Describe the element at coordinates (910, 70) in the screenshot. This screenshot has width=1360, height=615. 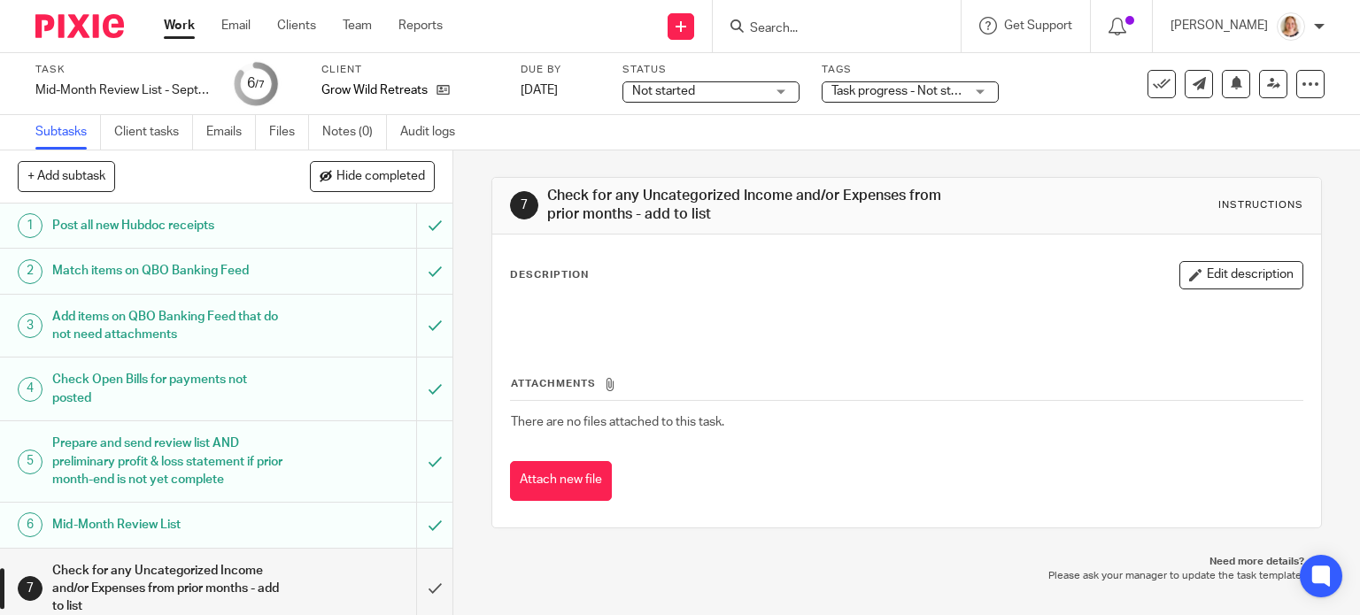
I see `label: Tags` at that location.